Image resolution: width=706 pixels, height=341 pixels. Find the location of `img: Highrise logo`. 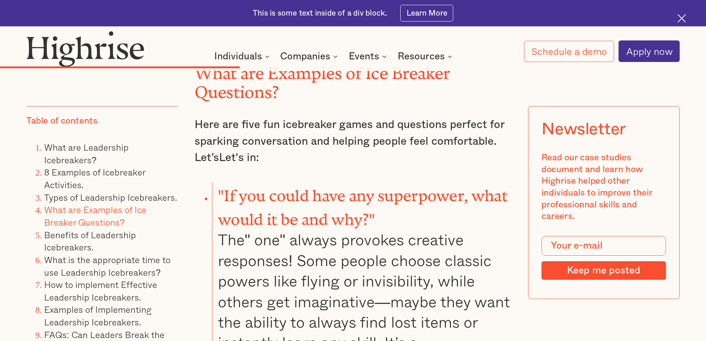

img: Highrise logo is located at coordinates (85, 49).